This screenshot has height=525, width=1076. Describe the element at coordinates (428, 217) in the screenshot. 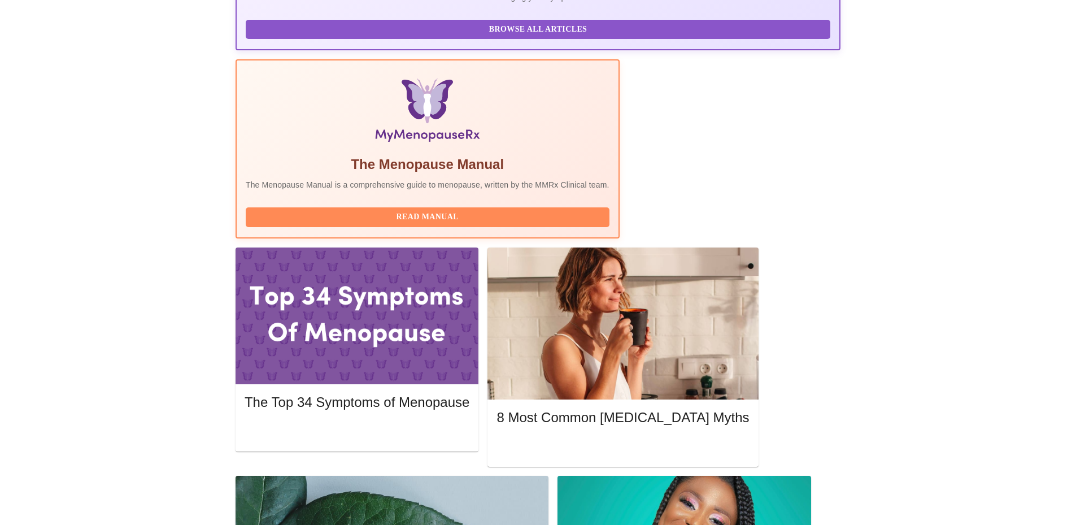

I see `span: Read Manual` at that location.